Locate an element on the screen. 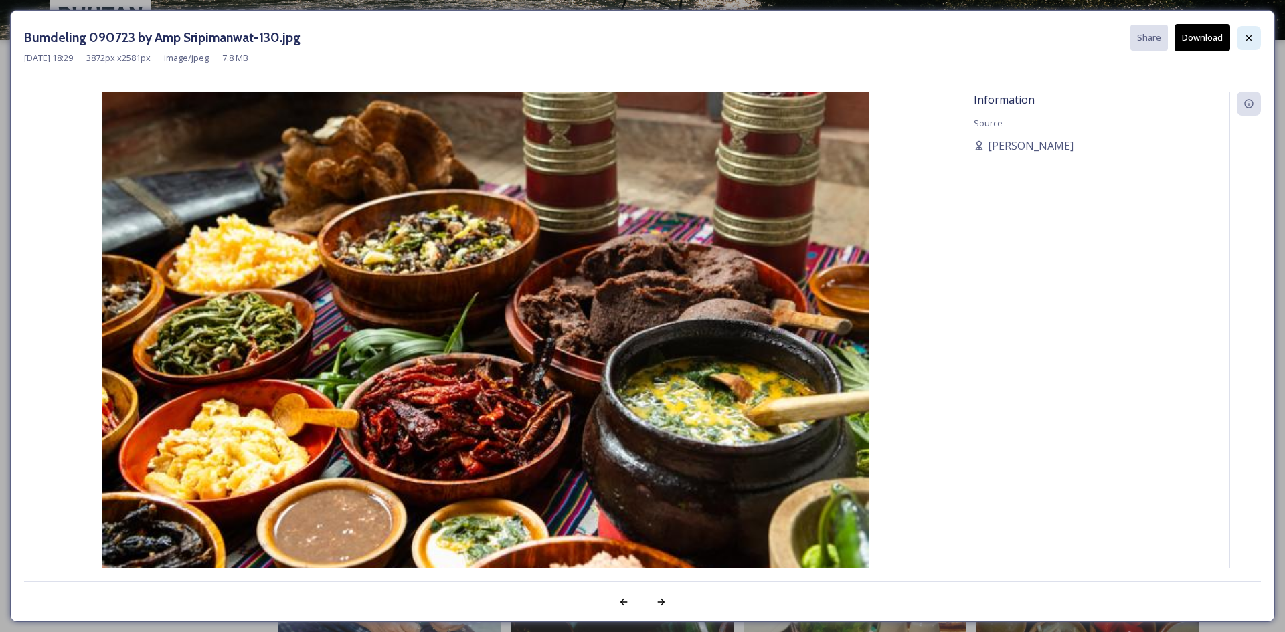 The image size is (1285, 632). span: image/jpeg is located at coordinates (186, 58).